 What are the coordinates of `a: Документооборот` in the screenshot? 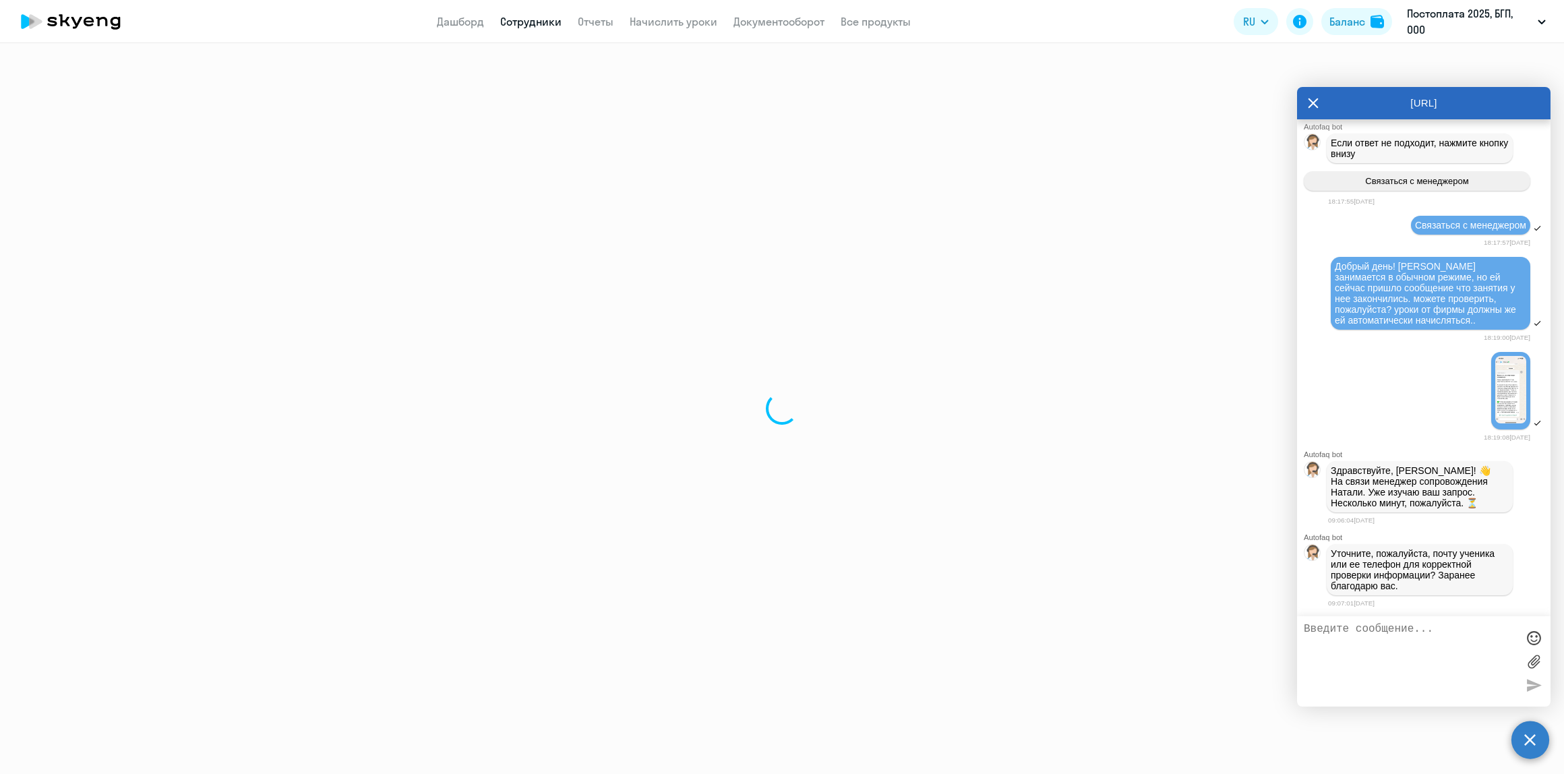 It's located at (779, 22).